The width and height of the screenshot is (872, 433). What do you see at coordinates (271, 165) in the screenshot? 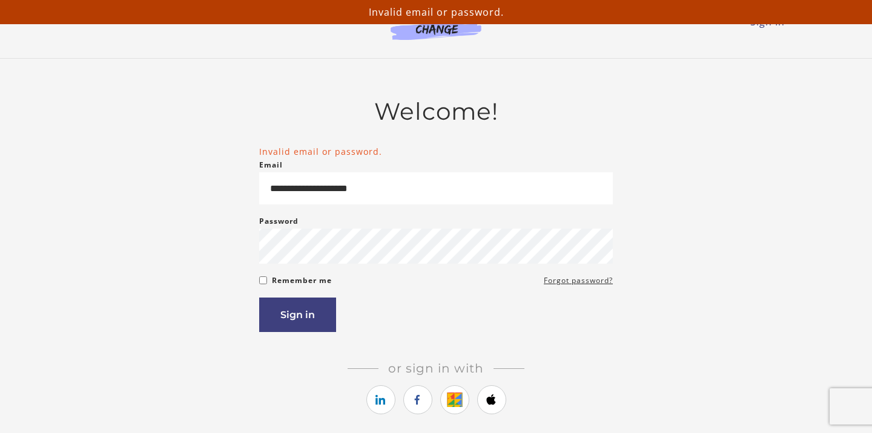
I see `label: Email` at bounding box center [271, 165].